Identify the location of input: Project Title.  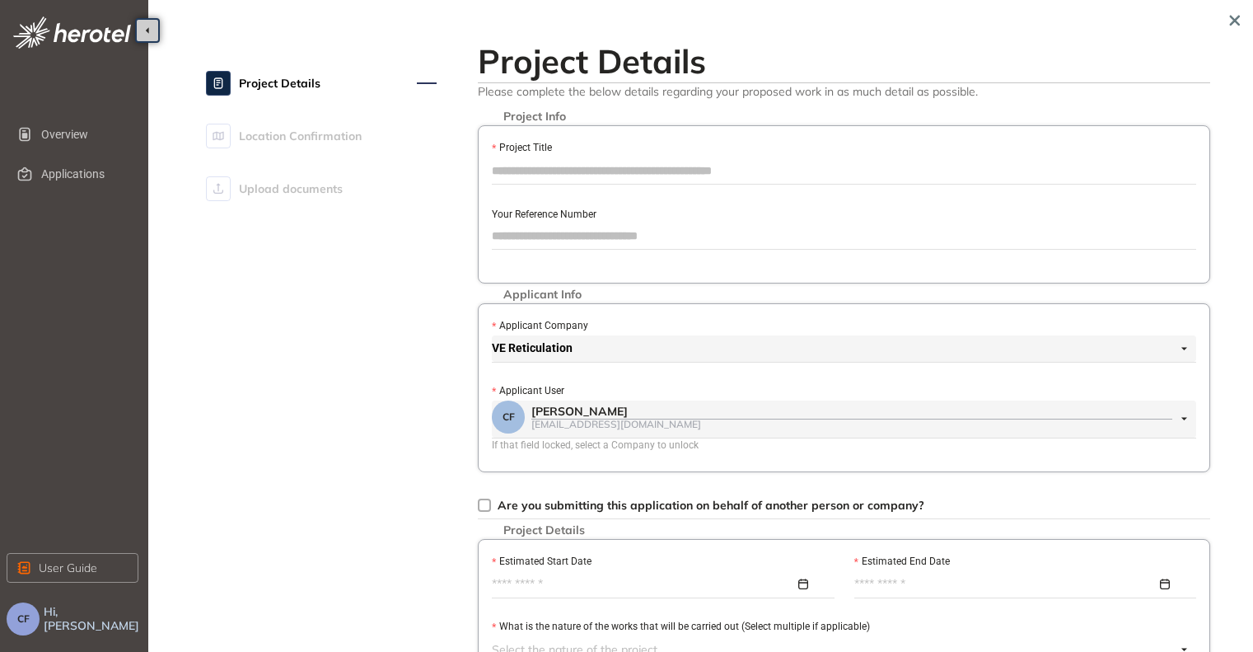
(844, 171).